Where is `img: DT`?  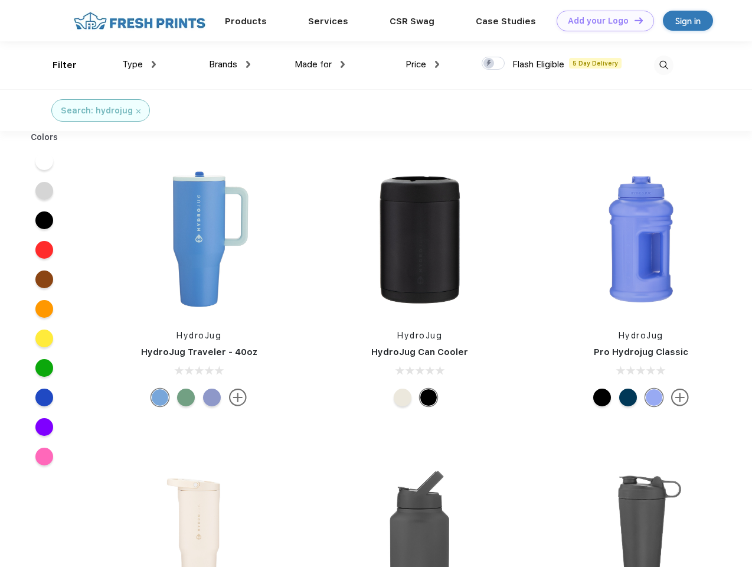
img: DT is located at coordinates (639, 20).